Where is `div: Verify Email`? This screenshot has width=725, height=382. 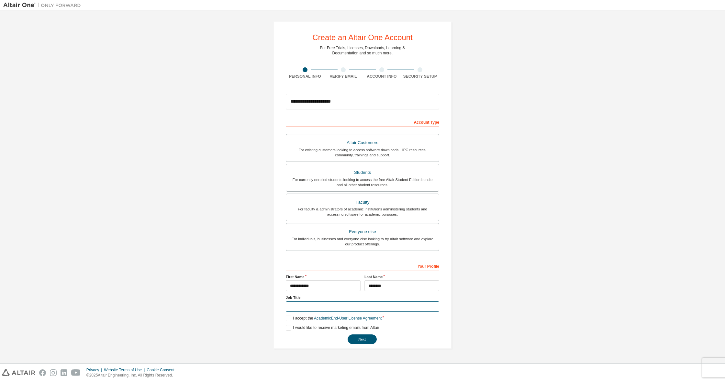 div: Verify Email is located at coordinates (343, 76).